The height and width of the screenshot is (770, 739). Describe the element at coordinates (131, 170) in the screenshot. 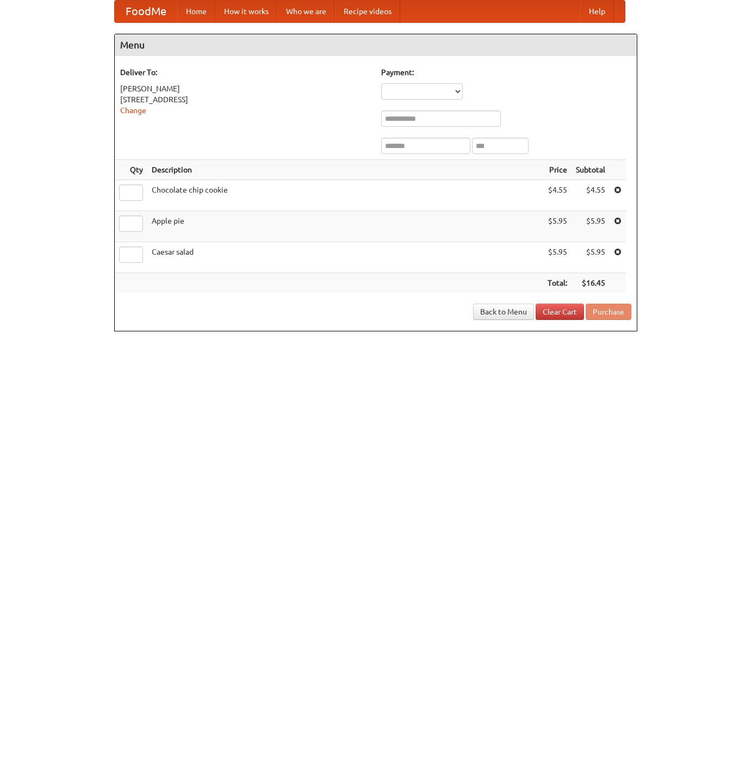

I see `th: Qty` at that location.